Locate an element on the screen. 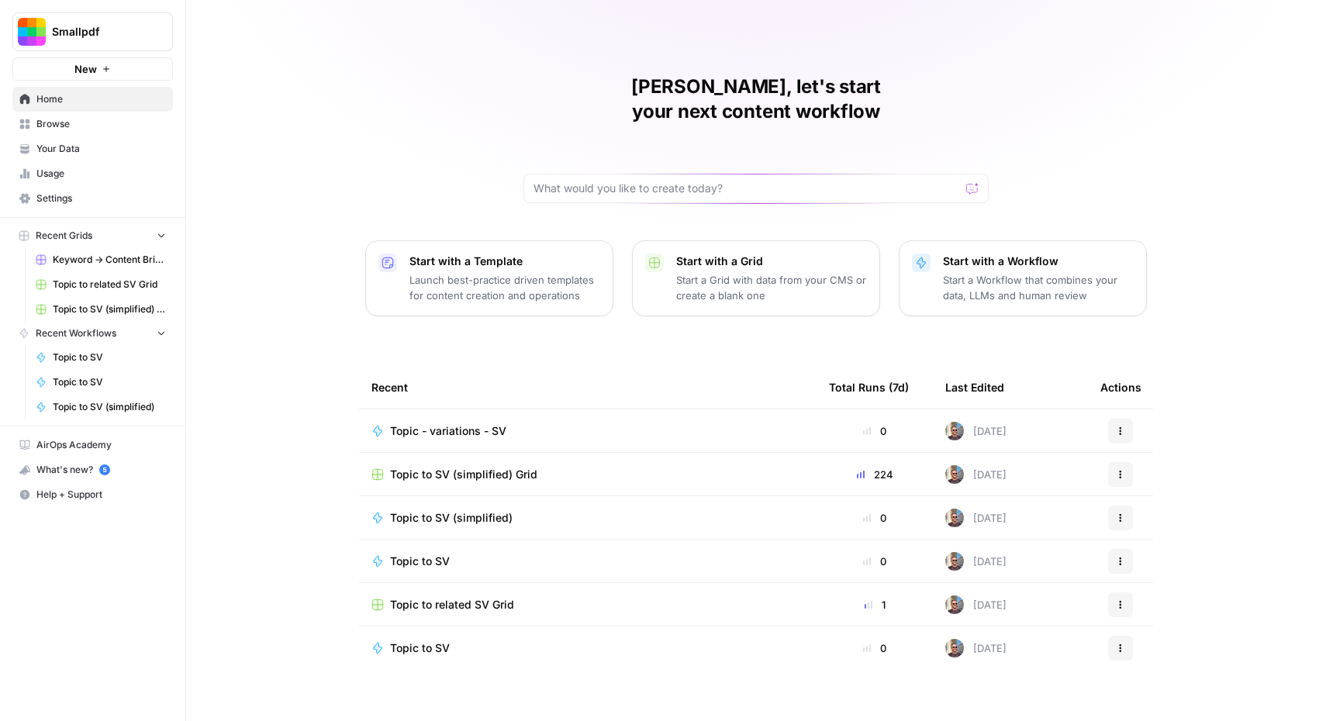 The height and width of the screenshot is (721, 1326). span: Browse is located at coordinates (101, 124).